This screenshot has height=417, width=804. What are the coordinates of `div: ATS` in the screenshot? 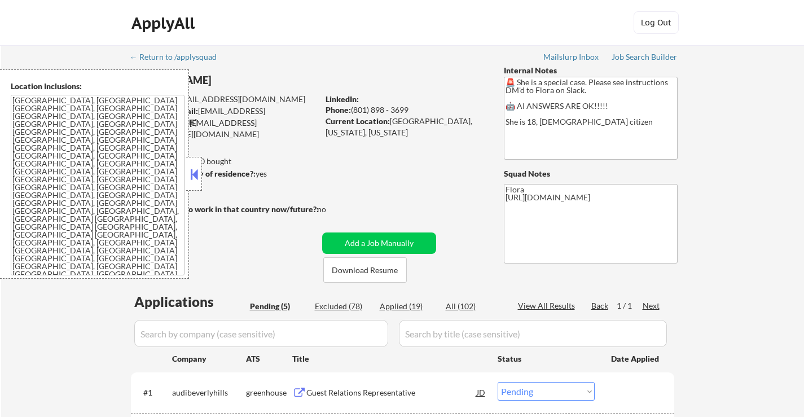 It's located at (269, 359).